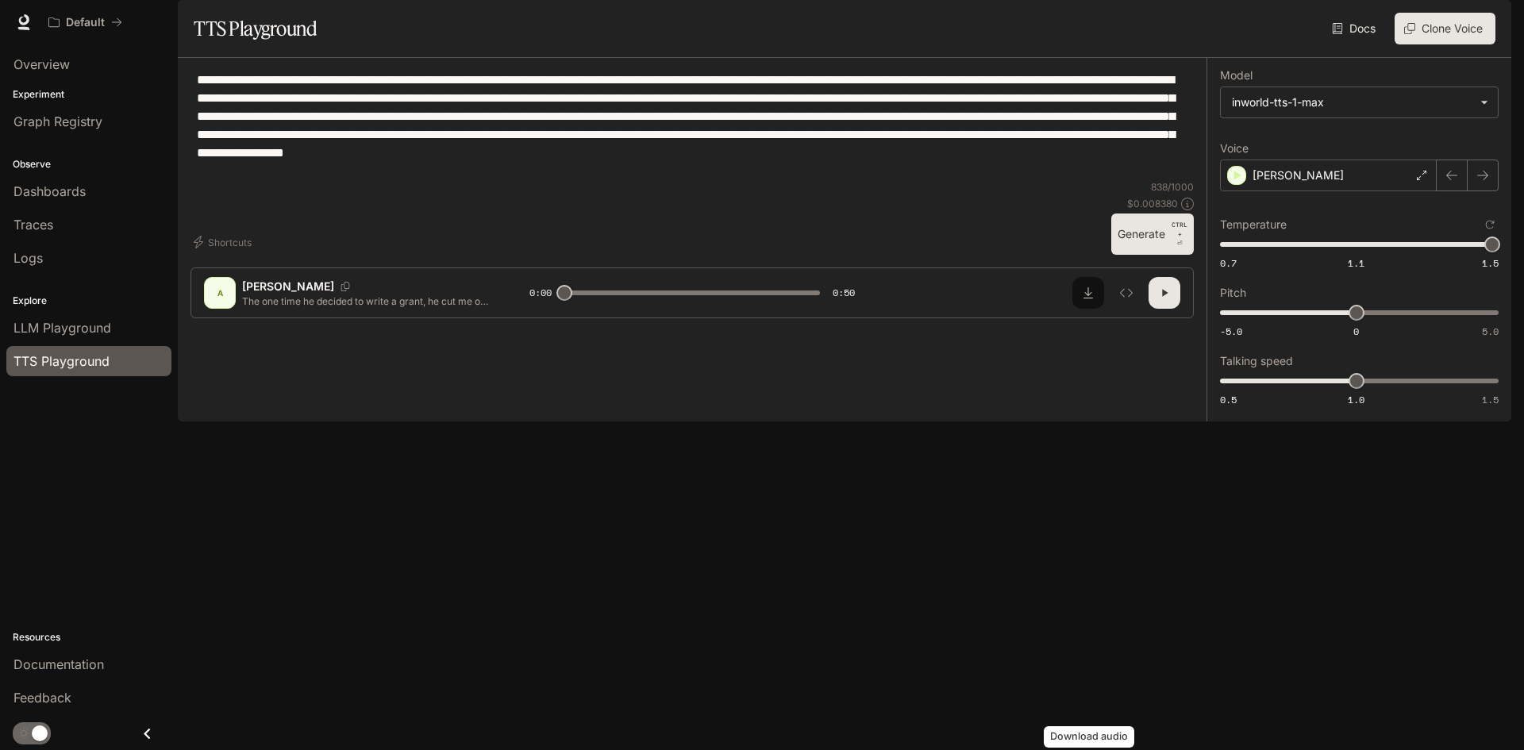 The height and width of the screenshot is (750, 1524). What do you see at coordinates (1489, 331) in the screenshot?
I see `span: 5.0` at bounding box center [1489, 331].